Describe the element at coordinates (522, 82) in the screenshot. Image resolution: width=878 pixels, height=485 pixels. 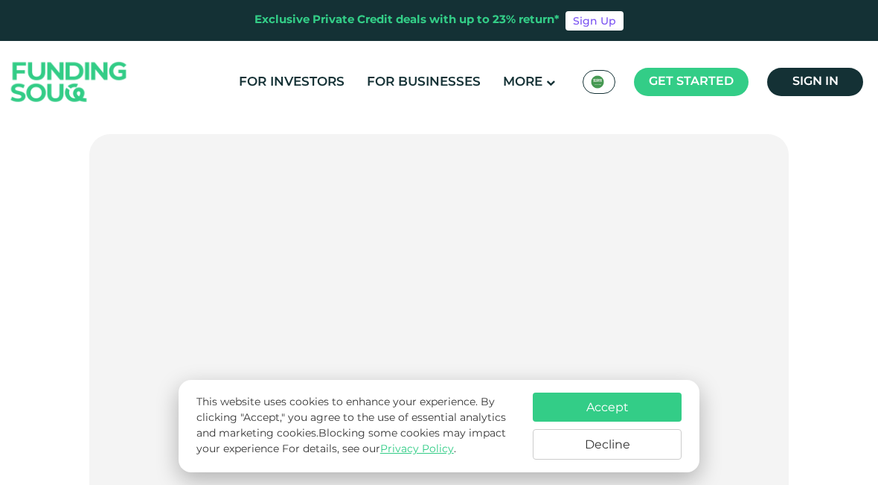
I see `span: More` at that location.